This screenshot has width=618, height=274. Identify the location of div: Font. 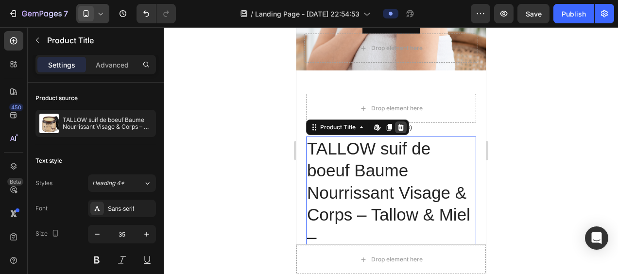
(41, 208).